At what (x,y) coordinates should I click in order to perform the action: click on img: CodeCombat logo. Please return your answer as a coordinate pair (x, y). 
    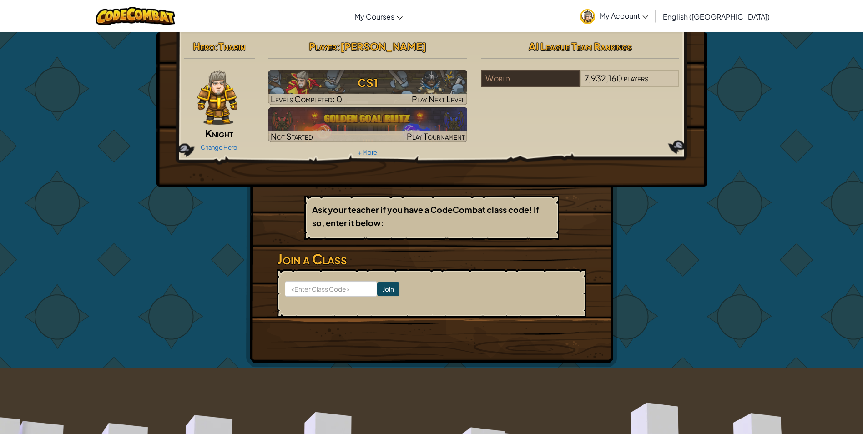
    Looking at the image, I should click on (135, 16).